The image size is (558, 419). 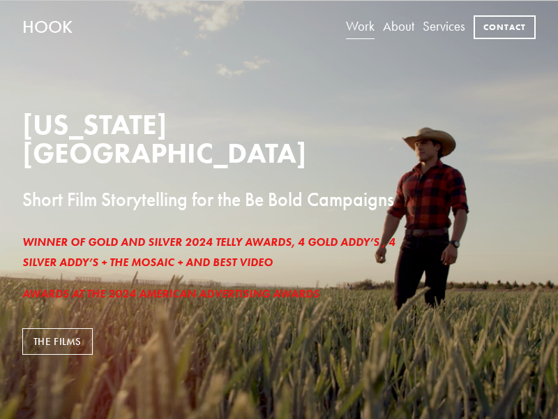 What do you see at coordinates (171, 293) in the screenshot?
I see `em: AWARDS AT THE 2024 AMERICAN ADVERTISING AWARDS` at bounding box center [171, 293].